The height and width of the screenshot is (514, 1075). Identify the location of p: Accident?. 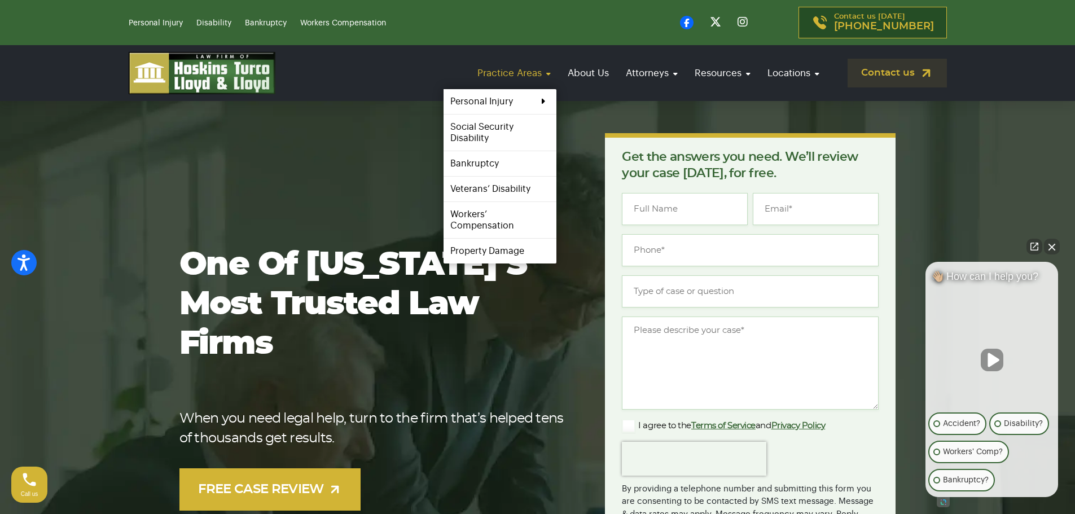
(962, 424).